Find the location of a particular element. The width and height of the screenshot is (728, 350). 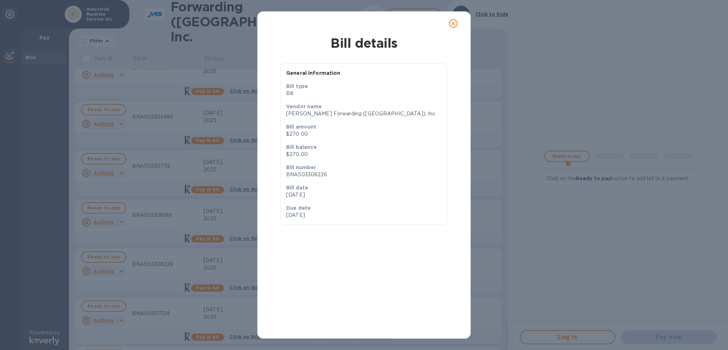

b: Bill number is located at coordinates (301, 167).